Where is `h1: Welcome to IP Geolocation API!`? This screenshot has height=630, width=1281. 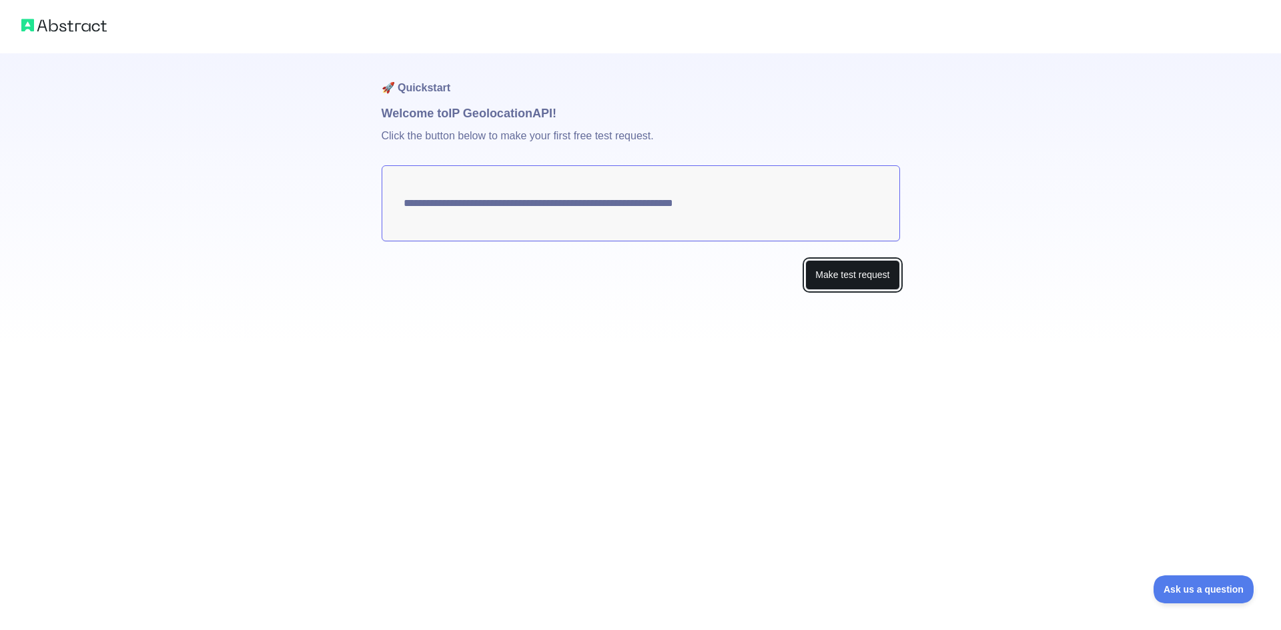
h1: Welcome to IP Geolocation API! is located at coordinates (640, 113).